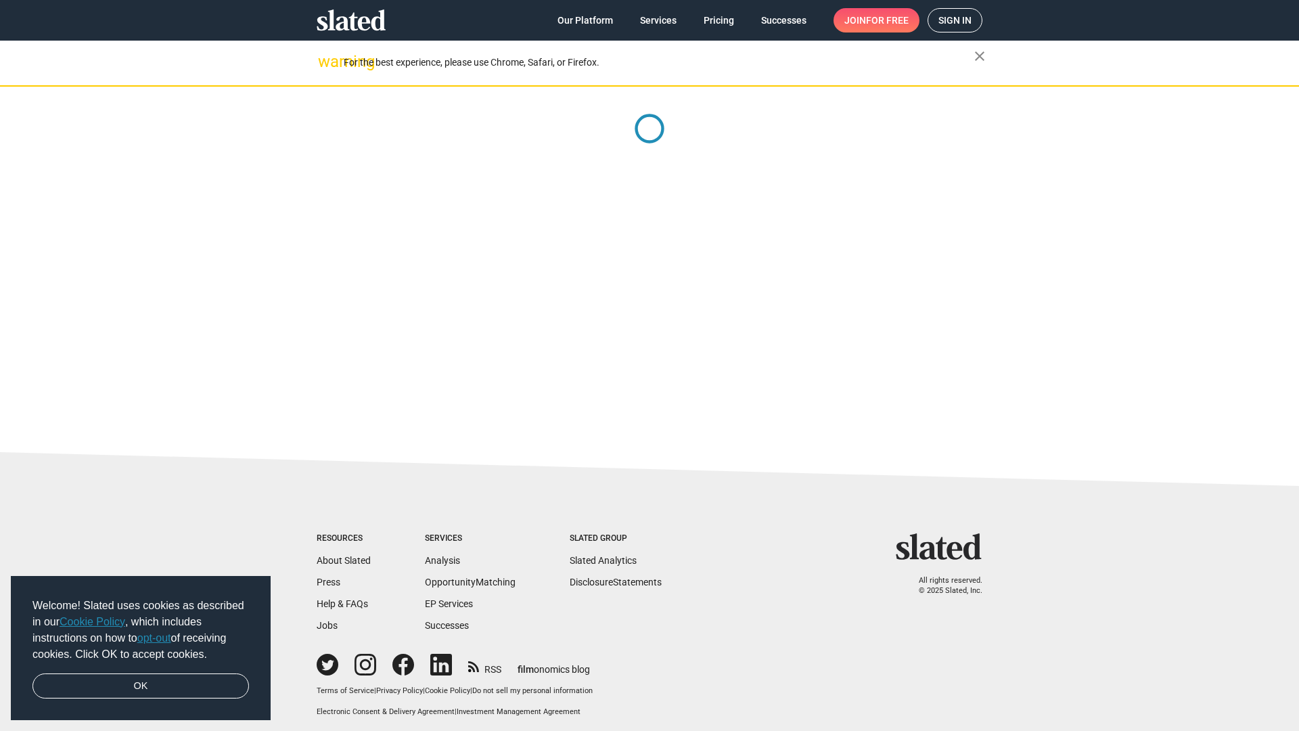  I want to click on a: Terms of Service, so click(345, 690).